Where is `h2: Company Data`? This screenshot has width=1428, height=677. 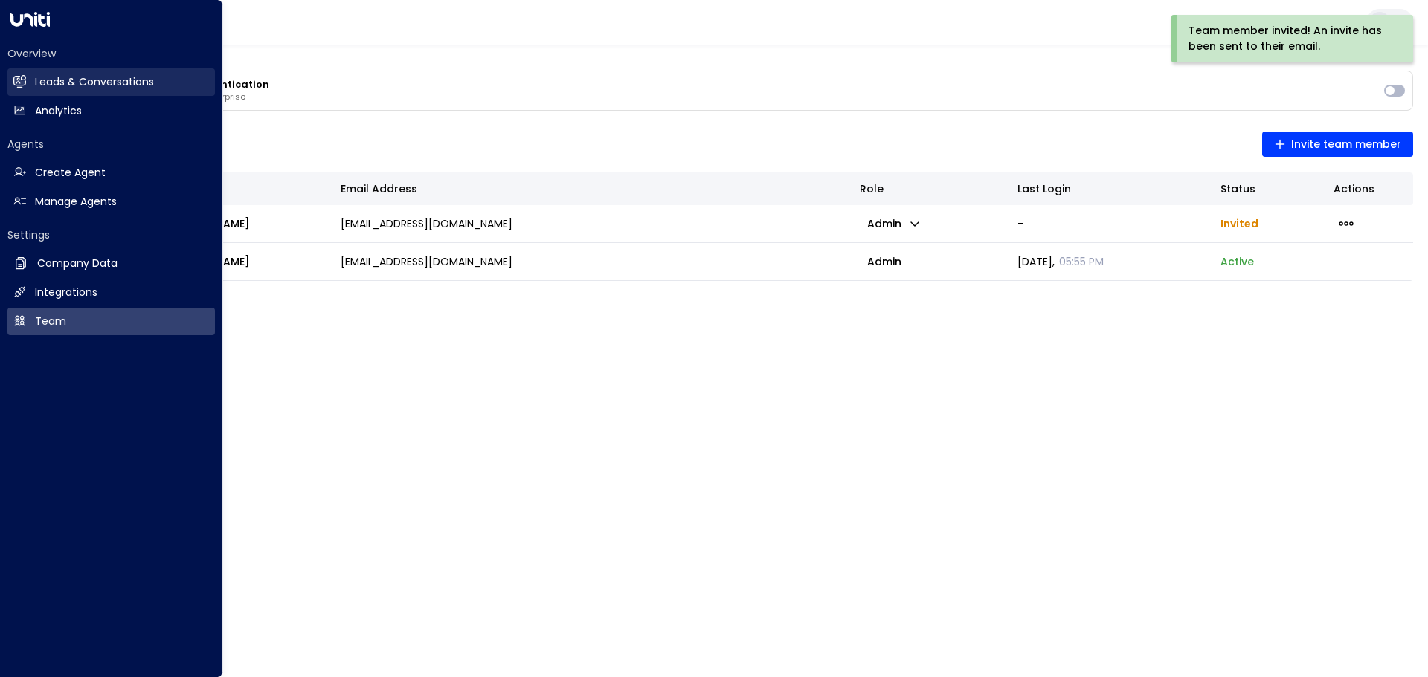 h2: Company Data is located at coordinates (77, 263).